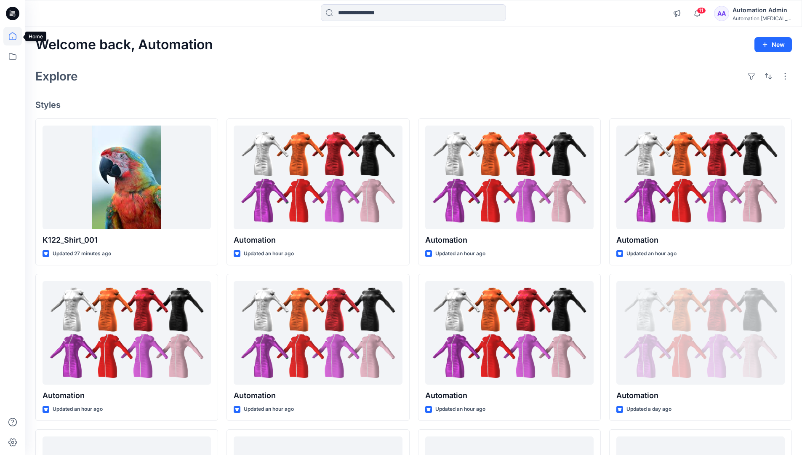  Describe the element at coordinates (127, 177) in the screenshot. I see `a: K122_Shirt_001` at that location.